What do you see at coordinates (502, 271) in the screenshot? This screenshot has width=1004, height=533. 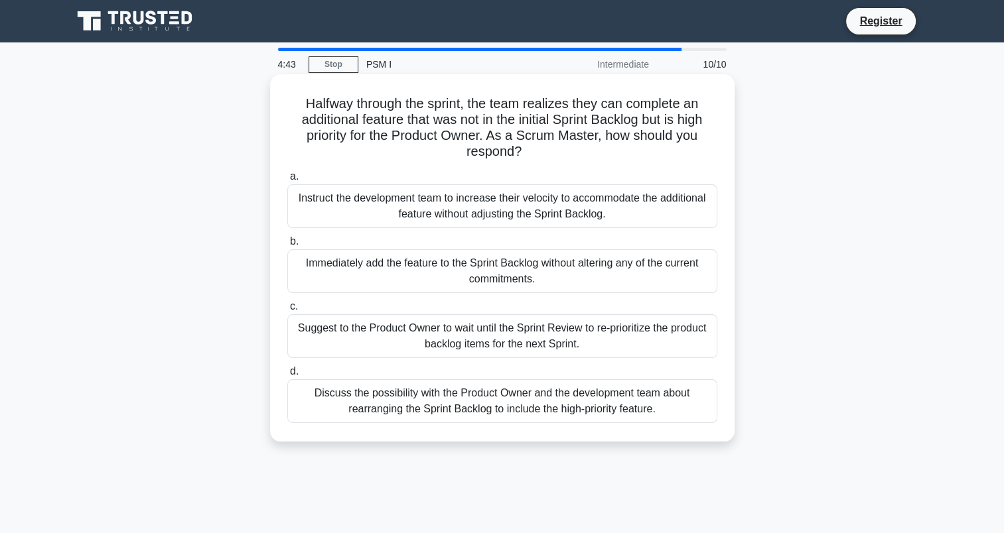 I see `div: Immediately add the feature to the Sprint Backlog without altering any of the current commitments.` at bounding box center [502, 271].